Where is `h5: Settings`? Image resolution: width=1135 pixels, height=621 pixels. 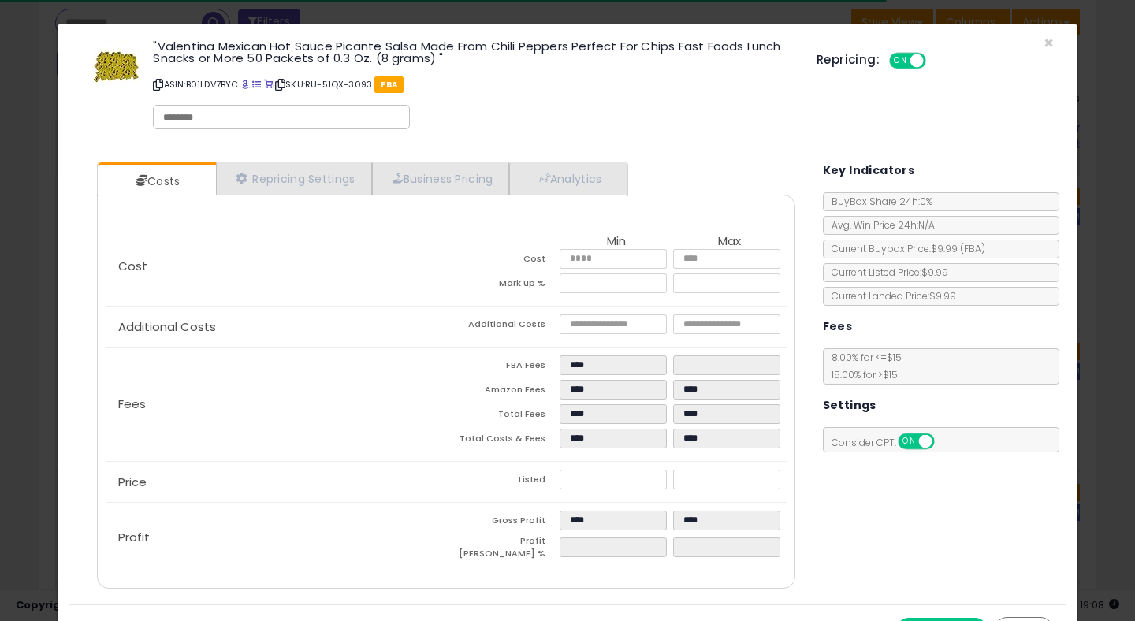 h5: Settings is located at coordinates (850, 405).